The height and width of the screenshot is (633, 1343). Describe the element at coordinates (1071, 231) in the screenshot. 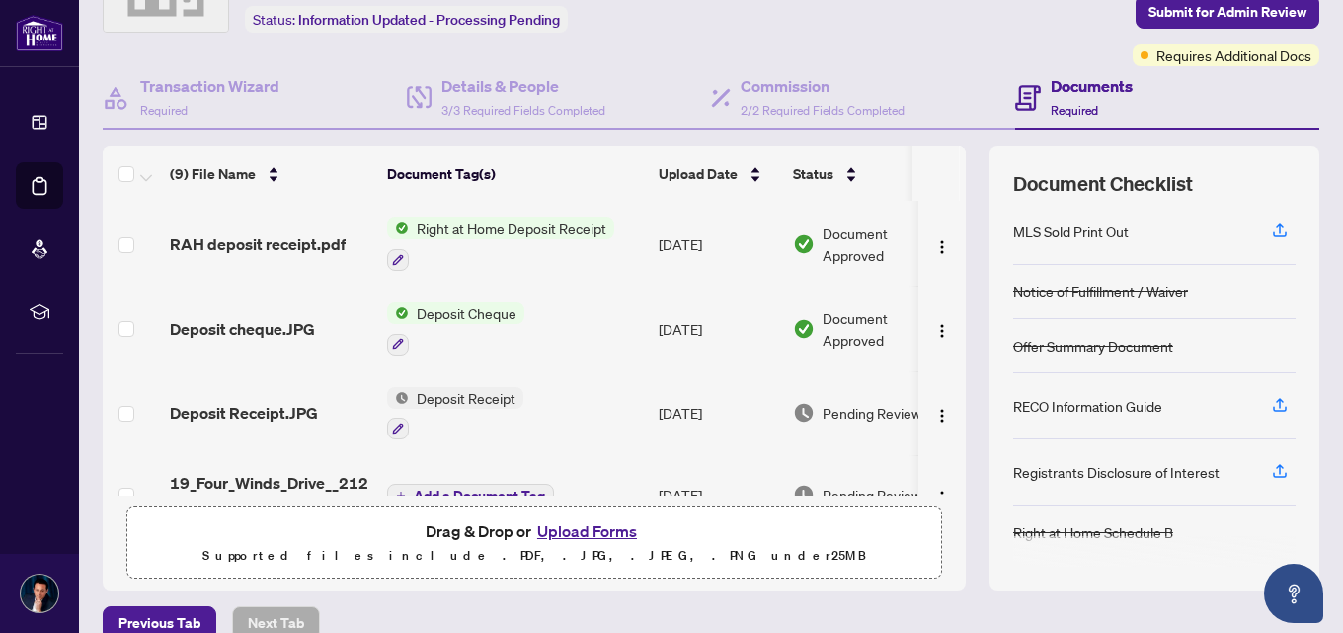

I see `div: MLS Sold Print Out` at that location.